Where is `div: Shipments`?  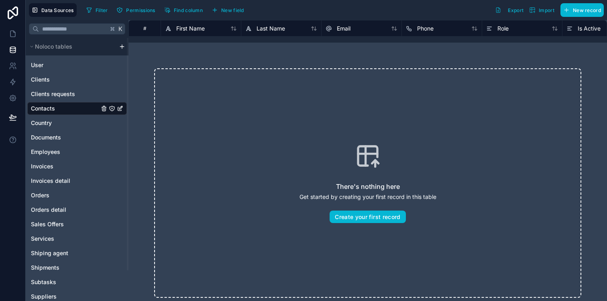 div: Shipments is located at coordinates (77, 267).